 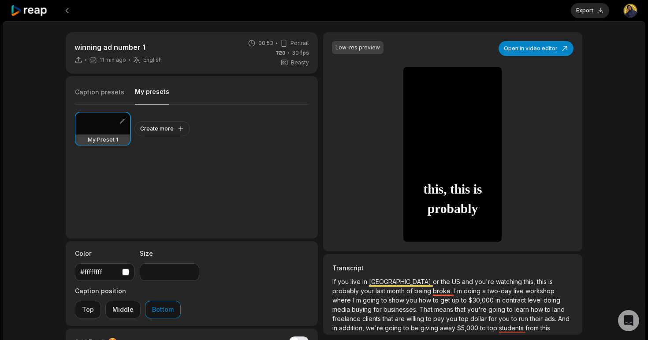 What do you see at coordinates (401, 318) in the screenshot?
I see `span: are` at bounding box center [401, 318].